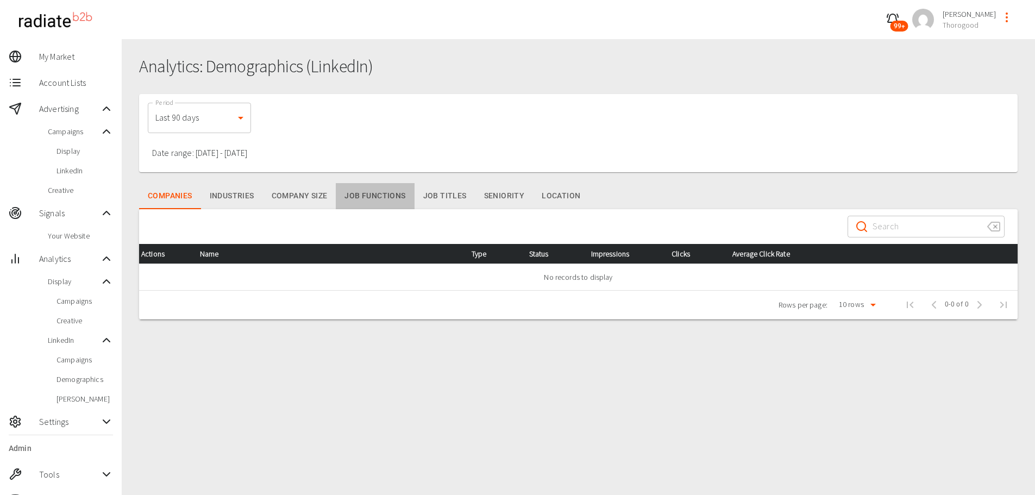  I want to click on span: Type, so click(488, 254).